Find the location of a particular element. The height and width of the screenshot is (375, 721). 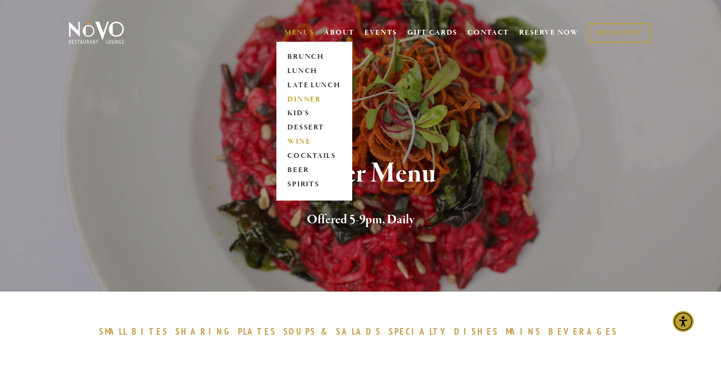

a: DESSERT is located at coordinates (314, 128).